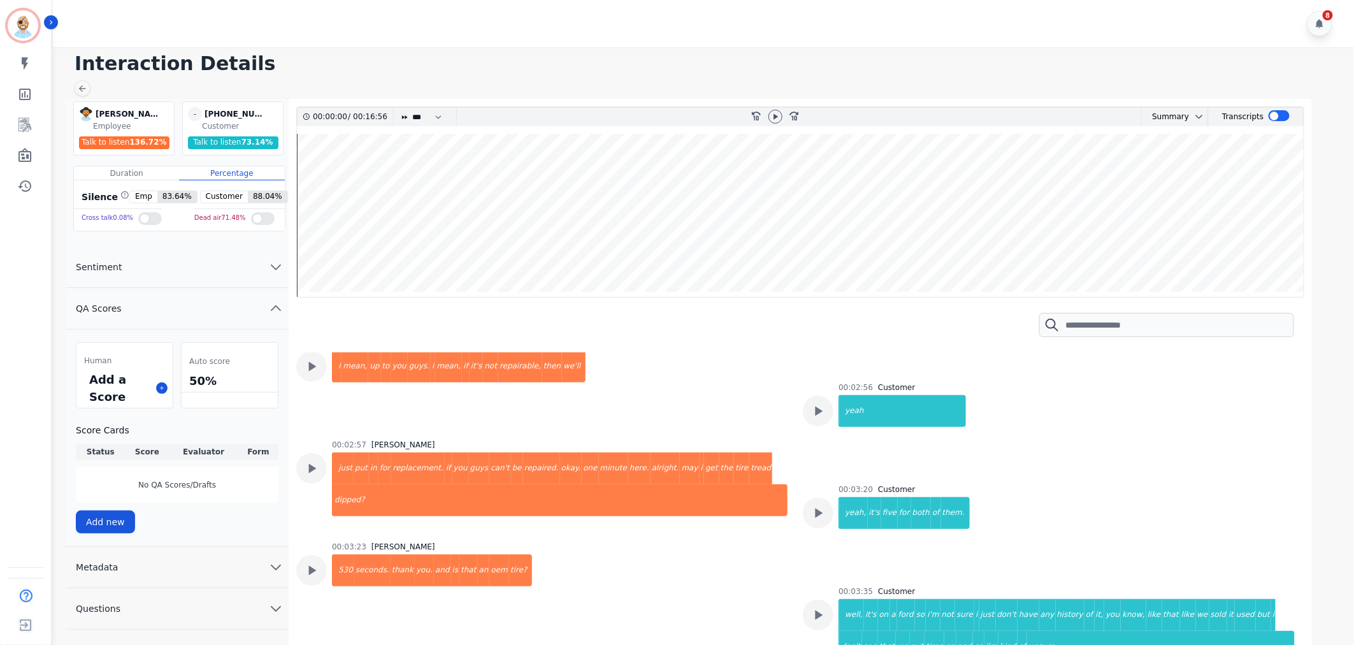  Describe the element at coordinates (177, 308) in the screenshot. I see `button: QA Scores chevron up` at that location.